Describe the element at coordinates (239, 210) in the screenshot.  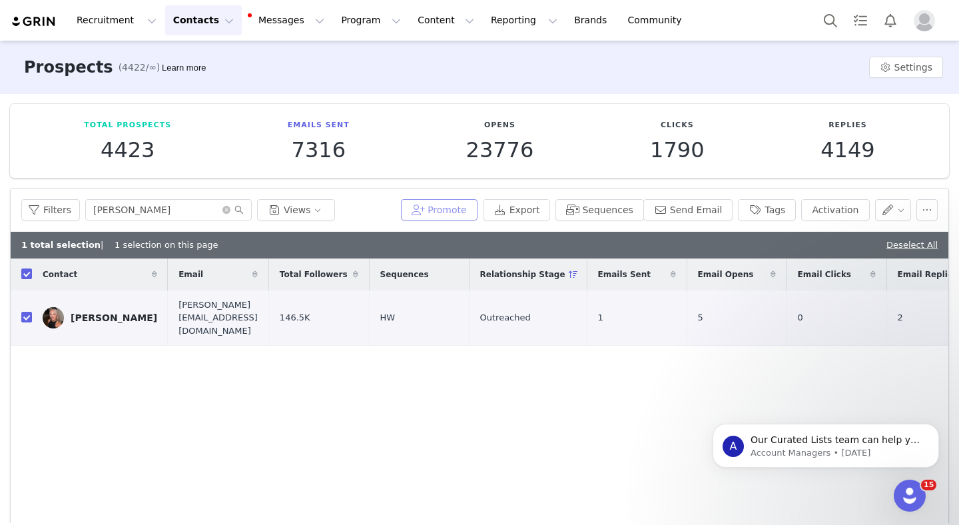
I see `i: icon: search` at that location.